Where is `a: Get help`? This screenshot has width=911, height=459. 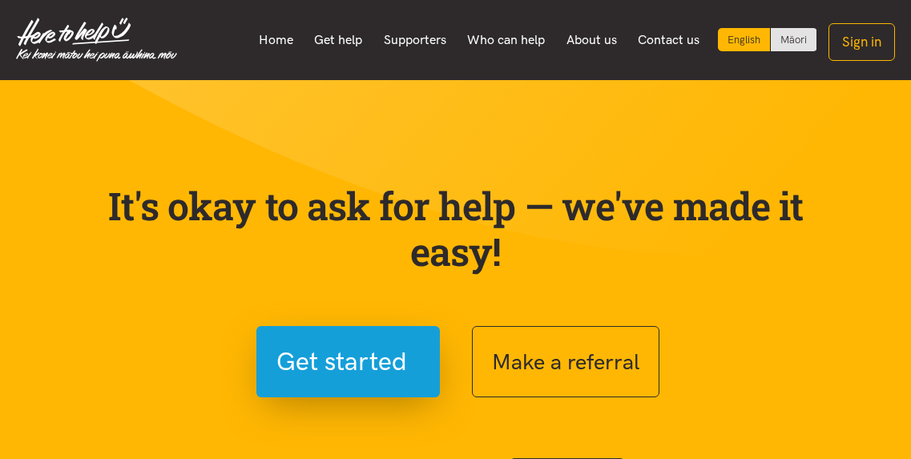 a: Get help is located at coordinates (338, 40).